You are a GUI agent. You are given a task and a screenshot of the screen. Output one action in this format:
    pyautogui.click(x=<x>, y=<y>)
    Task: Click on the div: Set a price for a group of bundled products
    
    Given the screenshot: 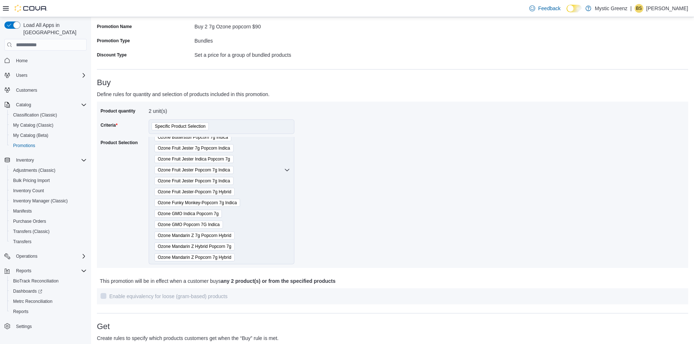 What is the action you would take?
    pyautogui.click(x=294, y=54)
    